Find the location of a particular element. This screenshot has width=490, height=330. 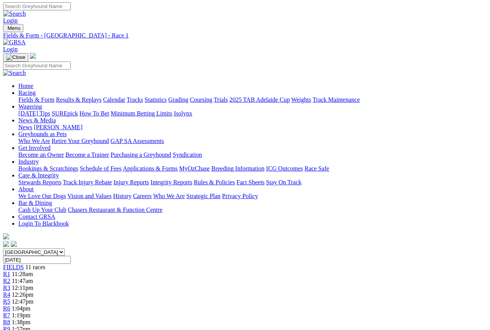

a: Become an Owner is located at coordinates (41, 155).